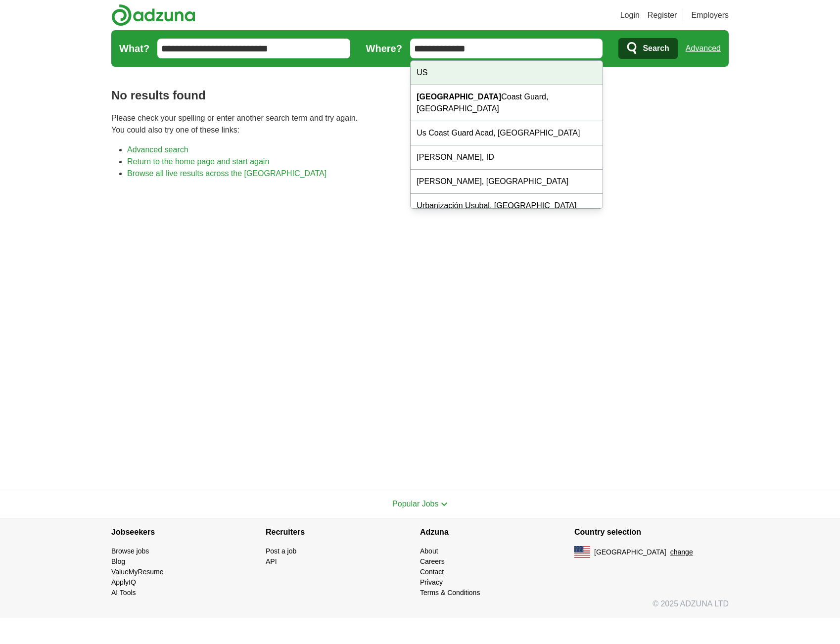 The width and height of the screenshot is (840, 644). What do you see at coordinates (138, 572) in the screenshot?
I see `a: ValueMyResume` at bounding box center [138, 572].